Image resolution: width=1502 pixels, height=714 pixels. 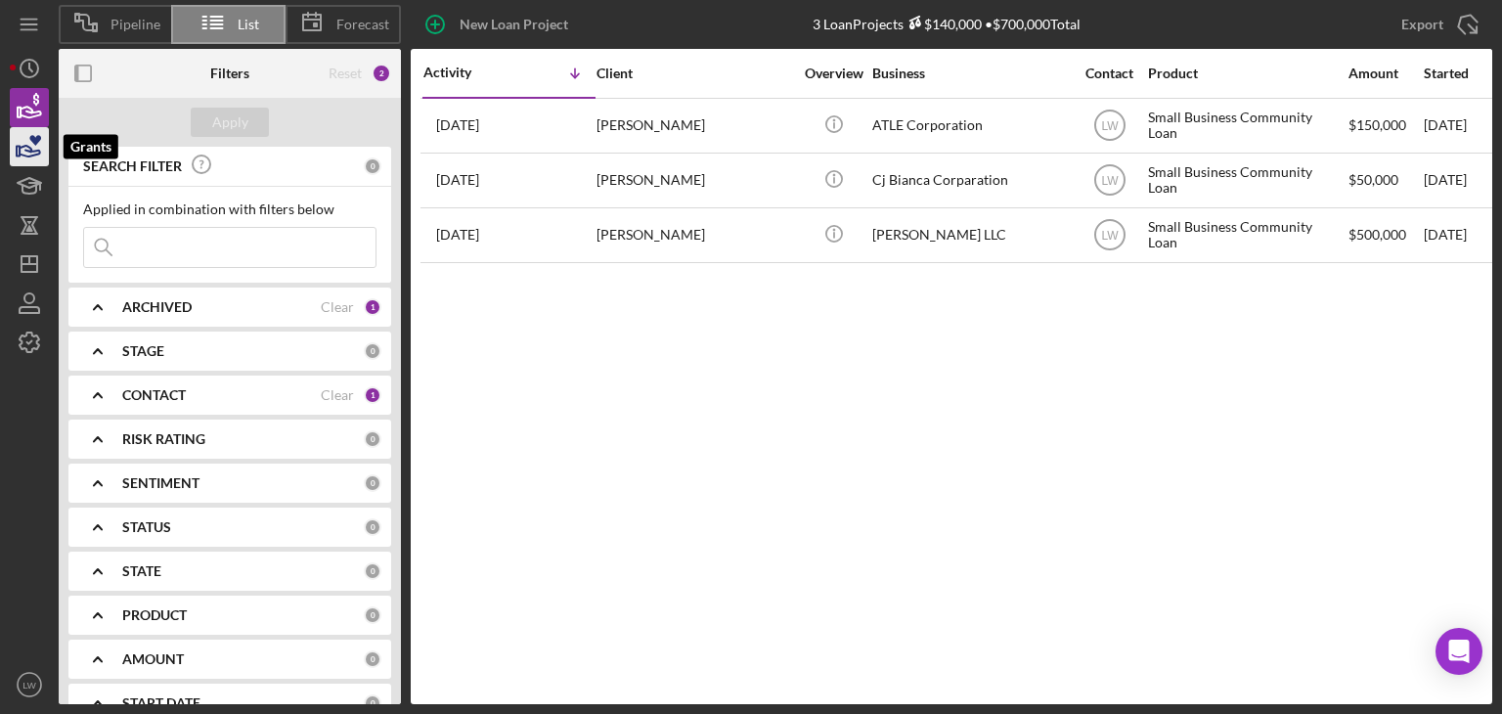 What do you see at coordinates (147, 527) in the screenshot?
I see `b: STATUS` at bounding box center [147, 527].